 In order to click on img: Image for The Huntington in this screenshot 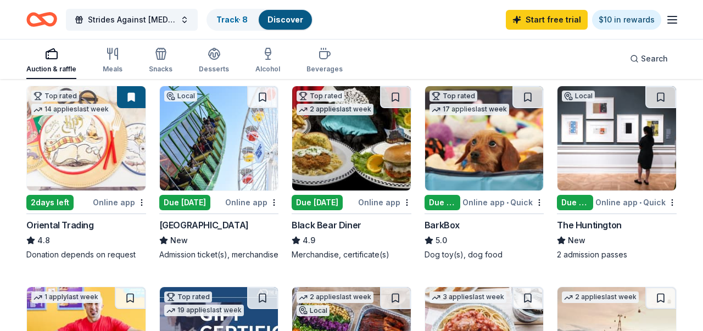, I will do `click(616, 138)`.